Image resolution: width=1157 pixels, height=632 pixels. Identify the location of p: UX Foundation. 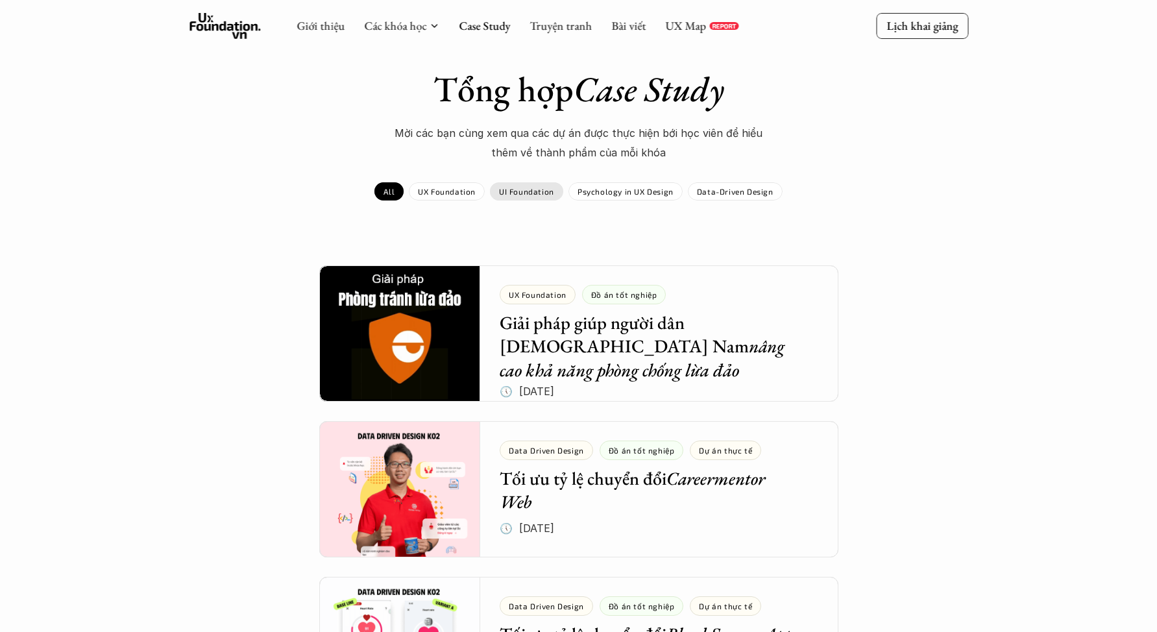
(447, 191).